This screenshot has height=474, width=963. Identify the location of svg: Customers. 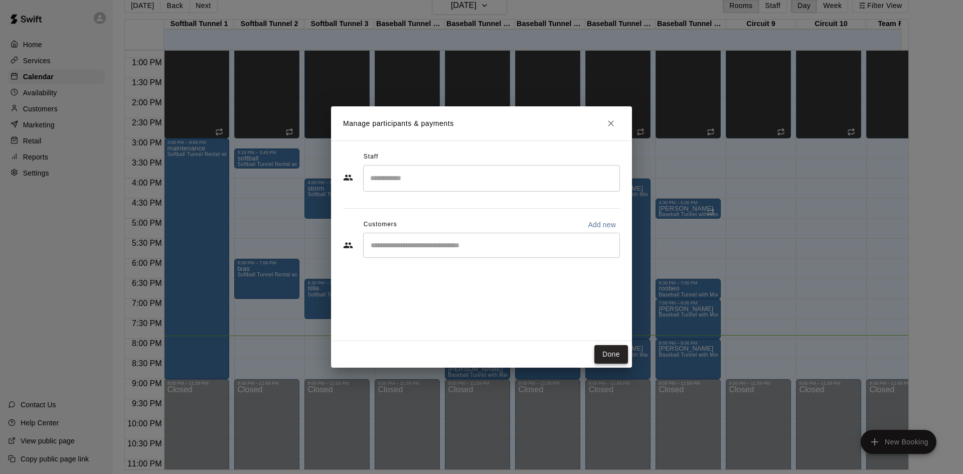
(348, 245).